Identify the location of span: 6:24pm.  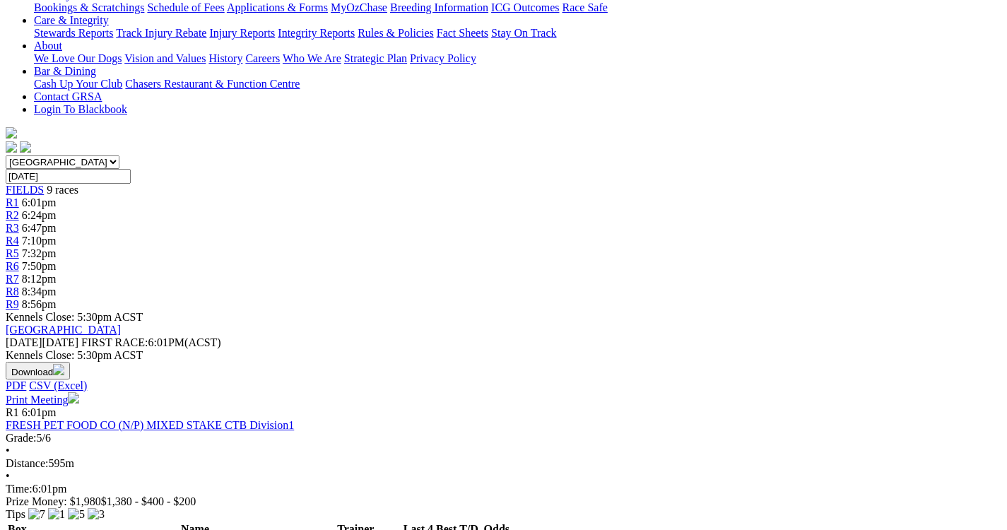
(39, 215).